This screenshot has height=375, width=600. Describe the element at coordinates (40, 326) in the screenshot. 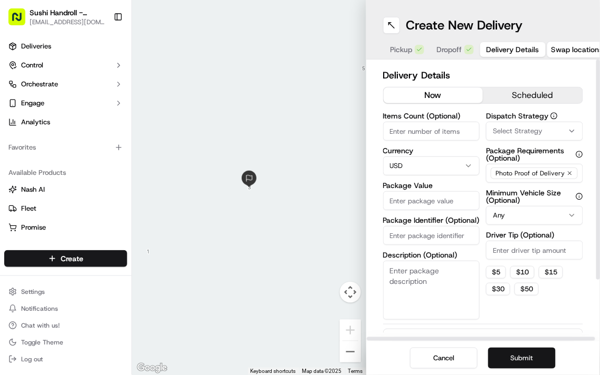

I see `span: Chat with us!` at that location.